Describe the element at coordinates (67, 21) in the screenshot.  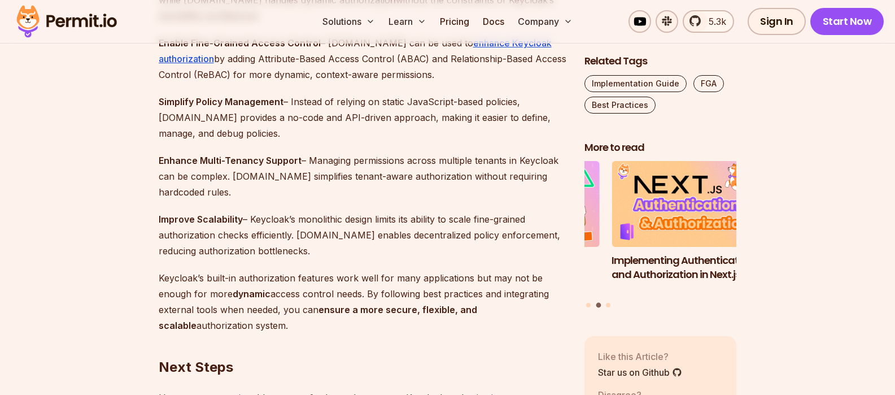
I see `img: Permit logo` at that location.